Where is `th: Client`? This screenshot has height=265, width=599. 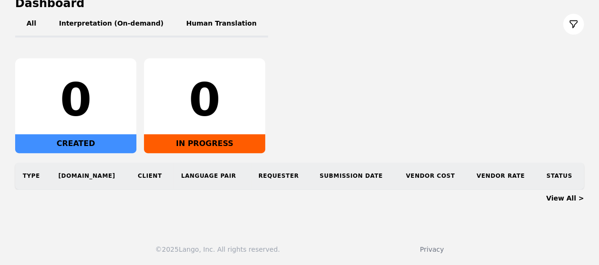
th: Client is located at coordinates (152, 176).